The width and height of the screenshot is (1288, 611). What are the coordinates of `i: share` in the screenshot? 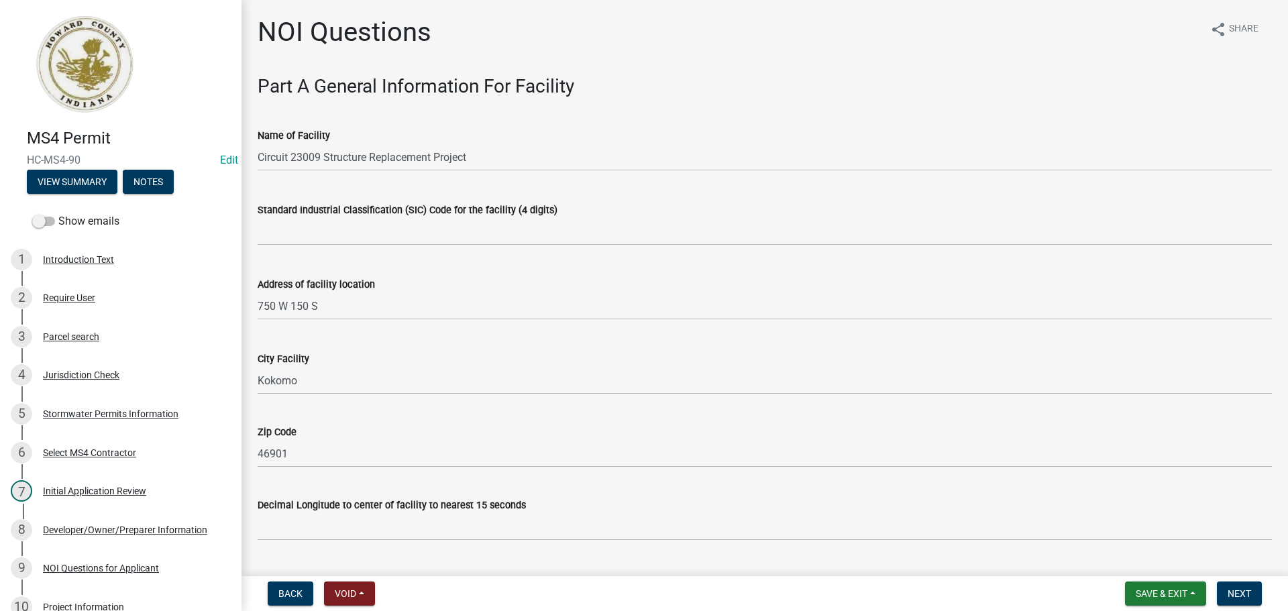 It's located at (1219, 30).